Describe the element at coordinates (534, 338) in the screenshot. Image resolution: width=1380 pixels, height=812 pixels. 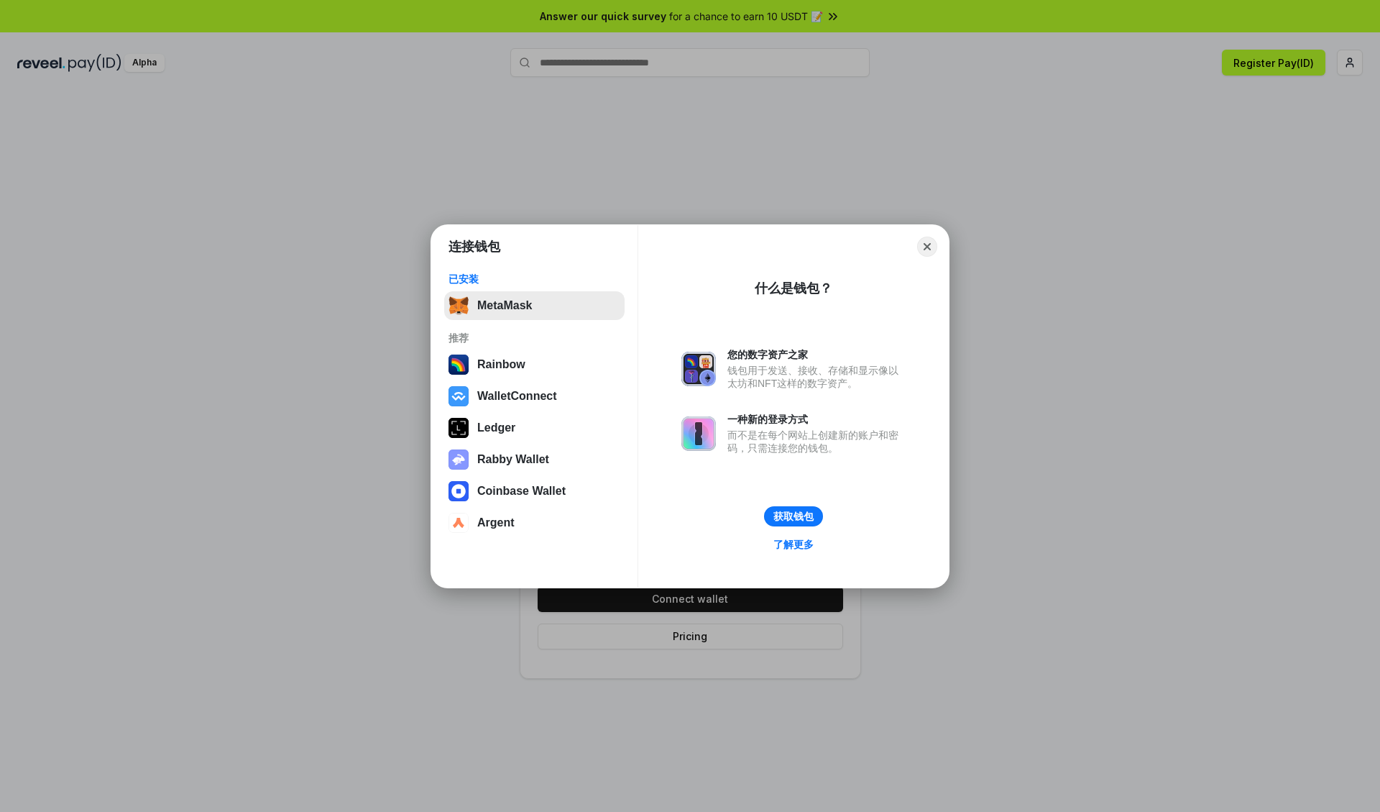
I see `div: 推荐` at that location.